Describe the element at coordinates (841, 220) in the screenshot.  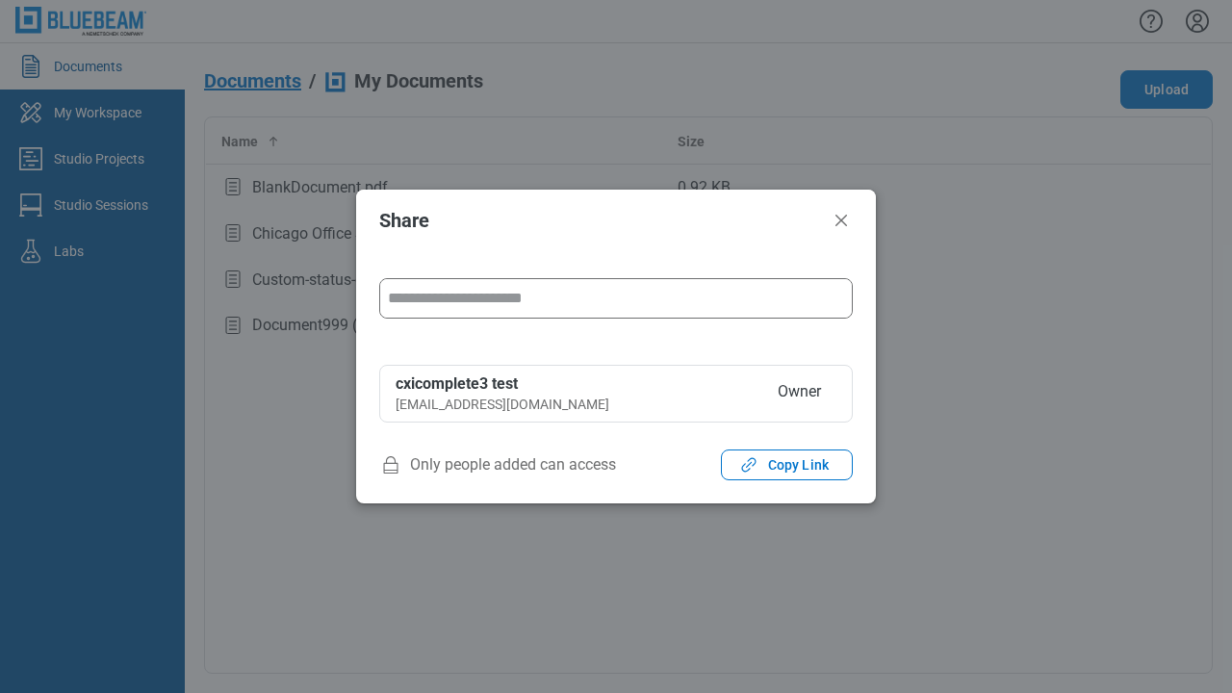
I see `button: Close` at that location.